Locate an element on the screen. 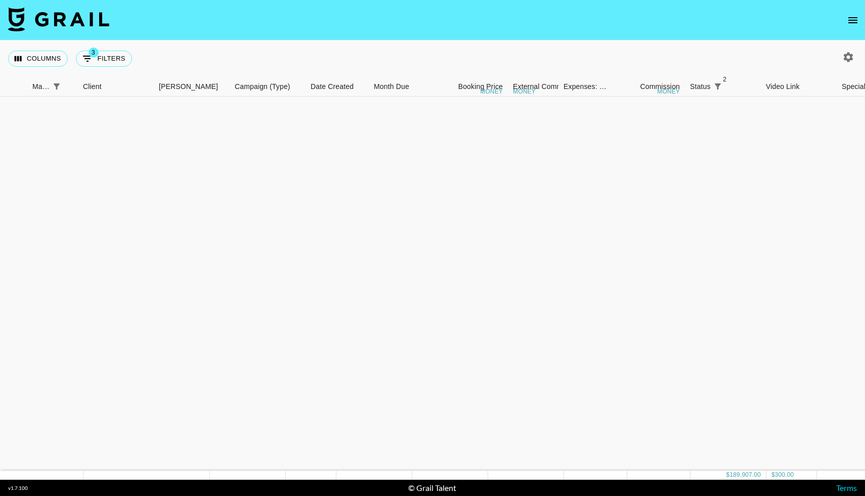 This screenshot has height=496, width=865. button: Select columns is located at coordinates (38, 59).